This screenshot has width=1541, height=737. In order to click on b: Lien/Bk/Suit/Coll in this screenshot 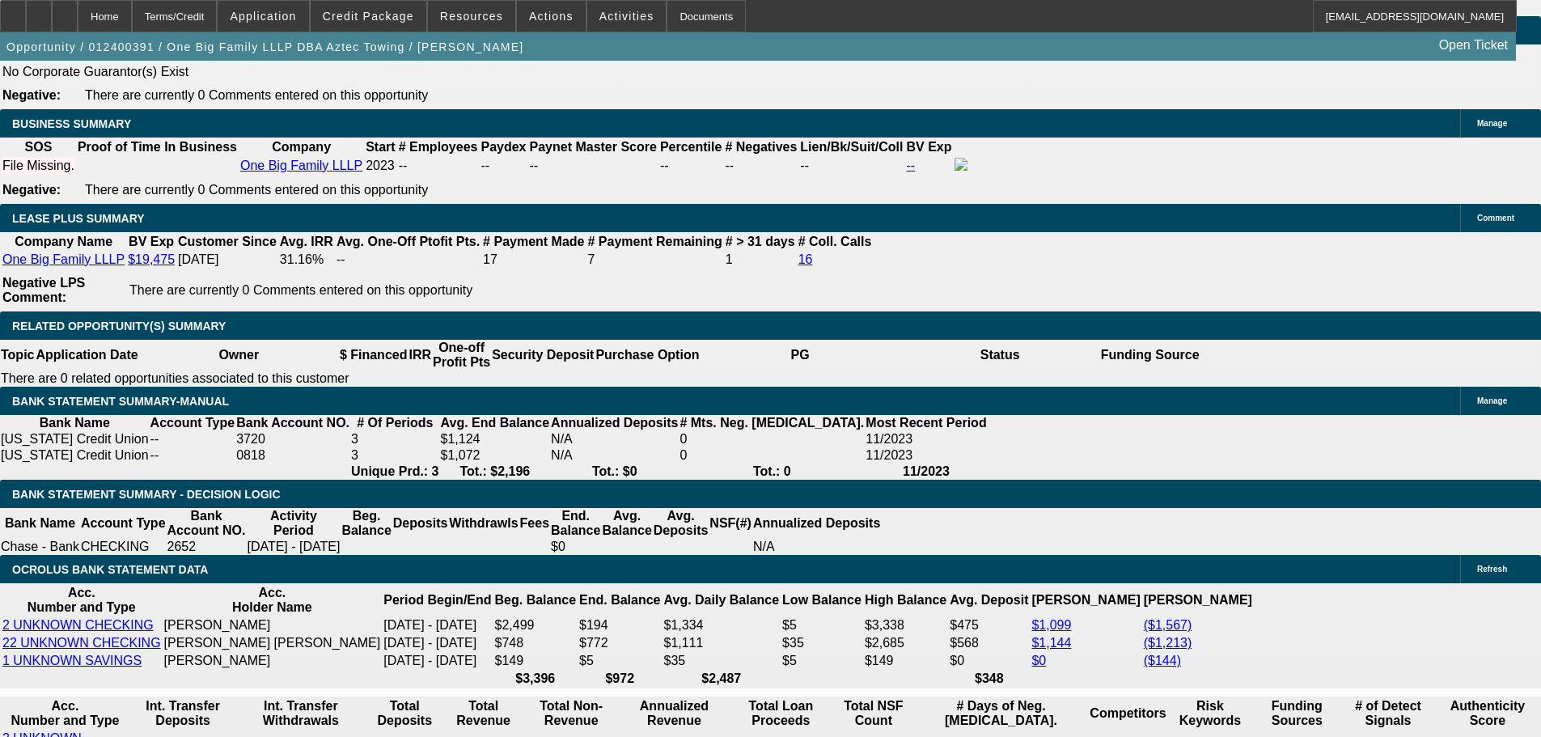, I will do `click(851, 146)`.